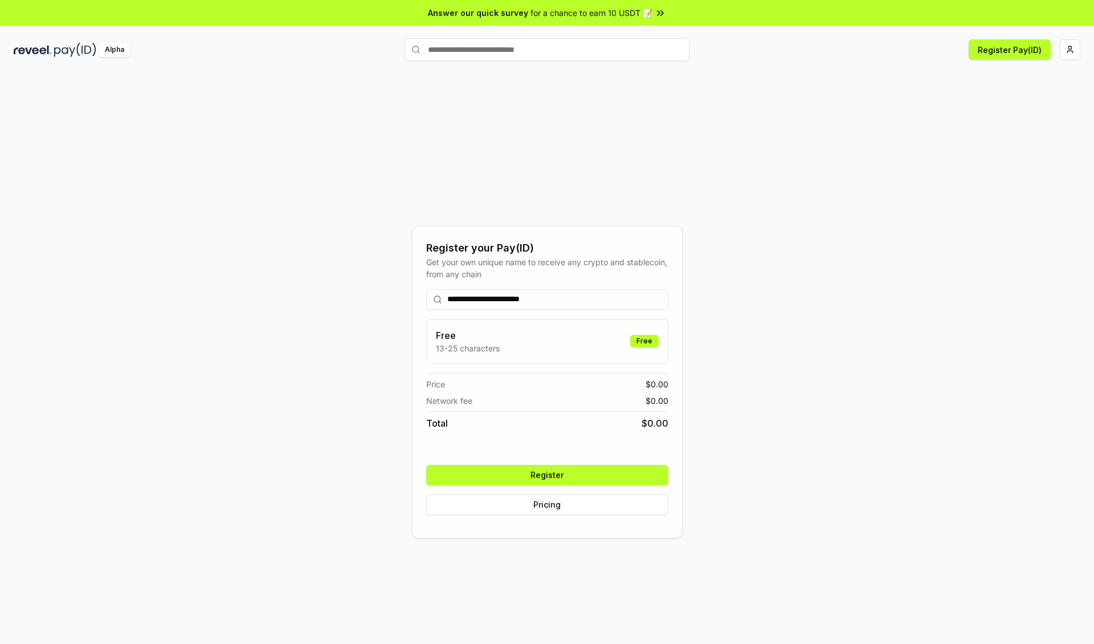 The height and width of the screenshot is (644, 1094). I want to click on img: pay_id, so click(75, 50).